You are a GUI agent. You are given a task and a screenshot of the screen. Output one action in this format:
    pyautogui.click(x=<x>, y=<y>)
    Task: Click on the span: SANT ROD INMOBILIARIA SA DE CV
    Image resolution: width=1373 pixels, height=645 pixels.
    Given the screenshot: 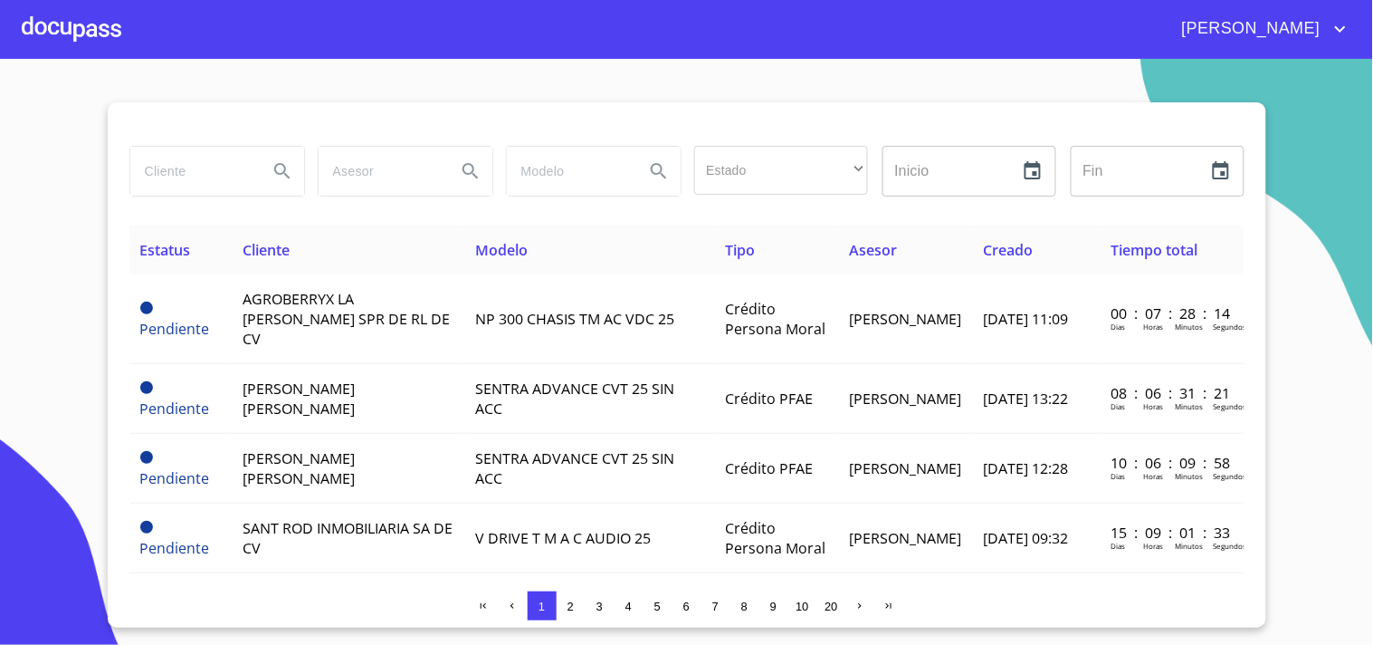 What is the action you would take?
    pyautogui.click(x=348, y=538)
    